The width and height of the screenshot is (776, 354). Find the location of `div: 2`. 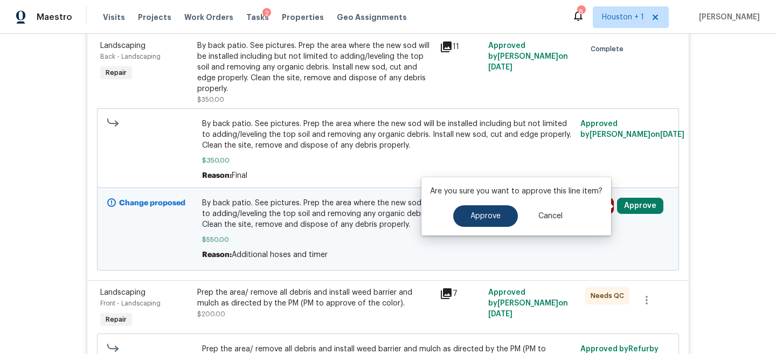

div: 2 is located at coordinates (267, 13).